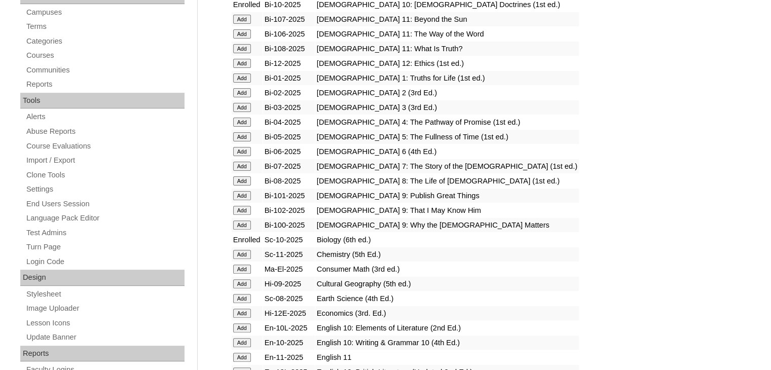 The height and width of the screenshot is (370, 771). What do you see at coordinates (289, 181) in the screenshot?
I see `td: Bi-08-2025` at bounding box center [289, 181].